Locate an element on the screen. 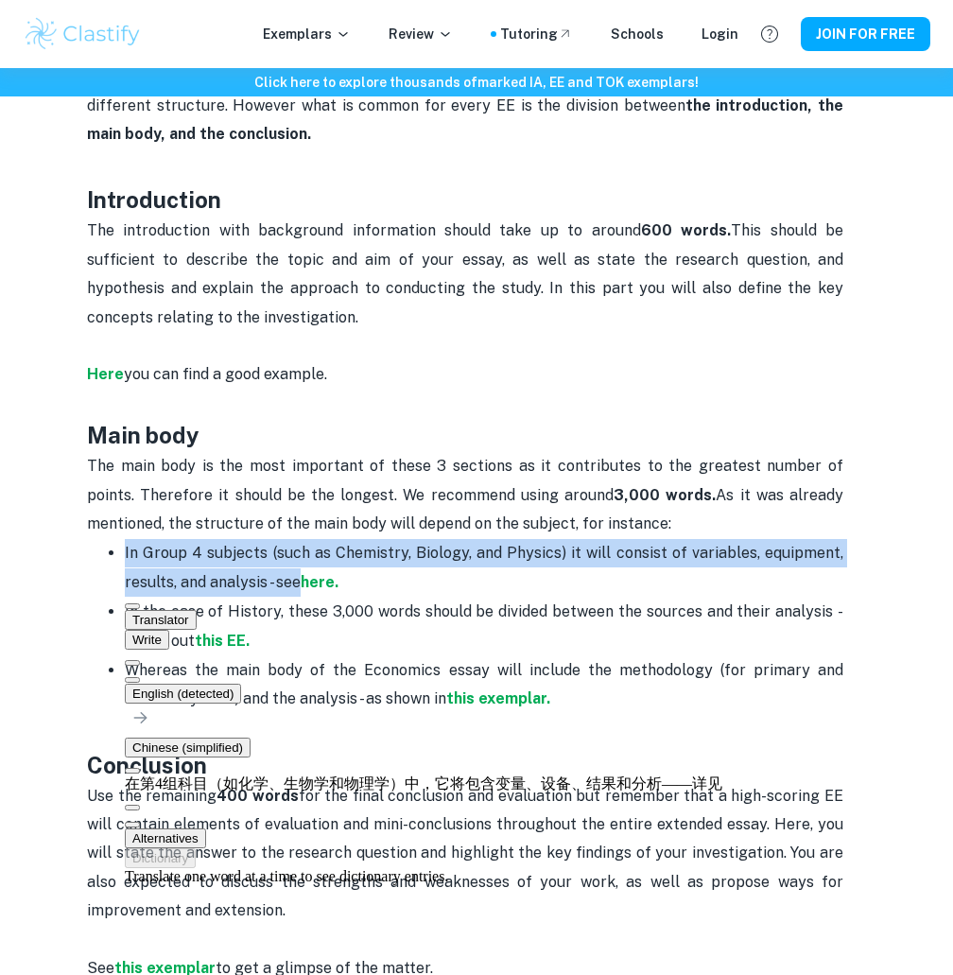 The width and height of the screenshot is (953, 975). a: Login is located at coordinates (720, 34).